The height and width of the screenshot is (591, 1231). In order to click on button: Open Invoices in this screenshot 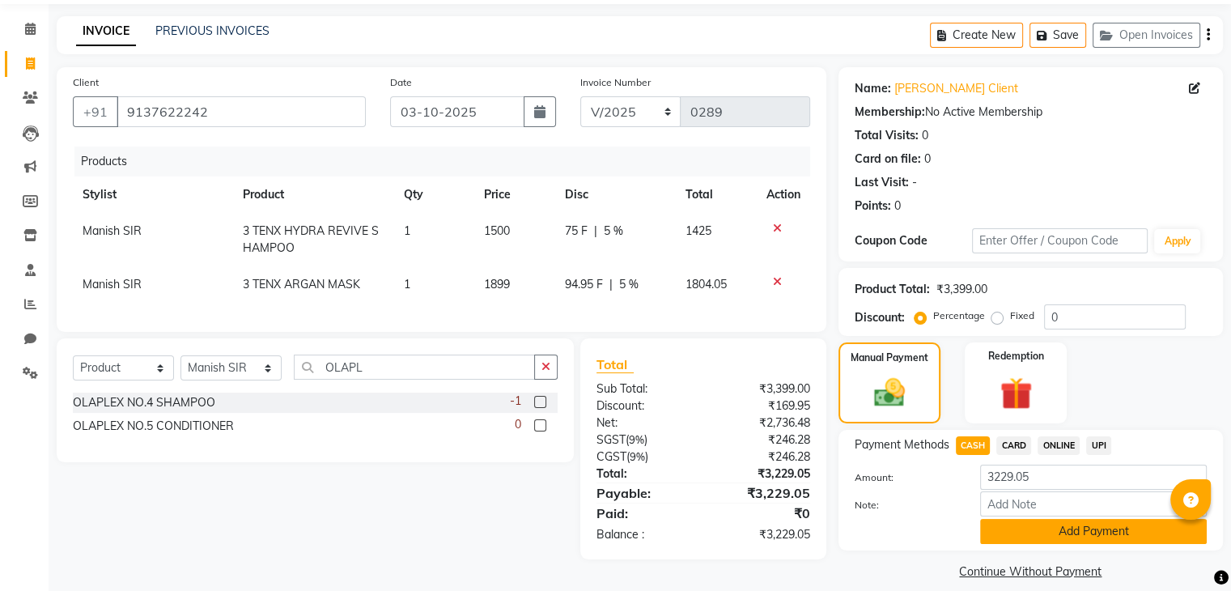, I will do `click(1146, 35)`.